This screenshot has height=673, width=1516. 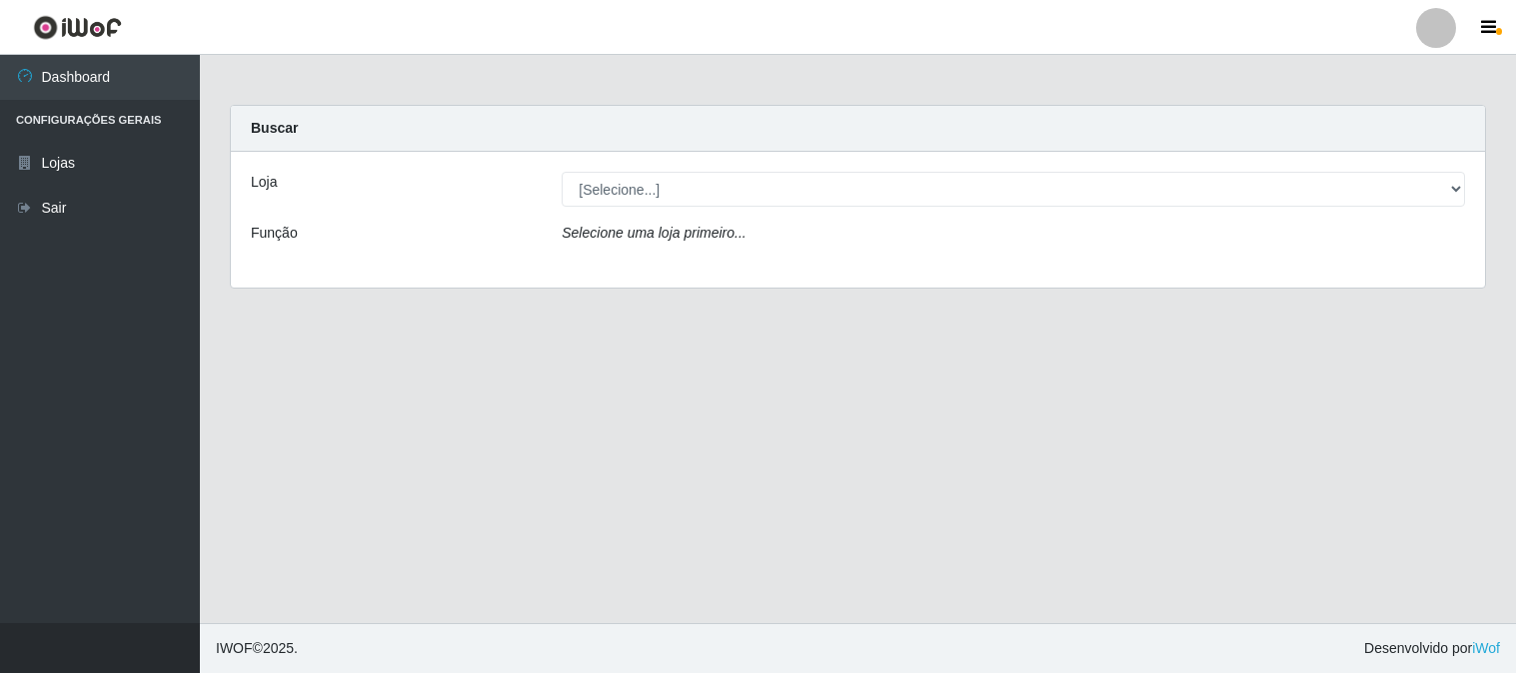 I want to click on i: Selecione uma loja primeiro..., so click(x=653, y=233).